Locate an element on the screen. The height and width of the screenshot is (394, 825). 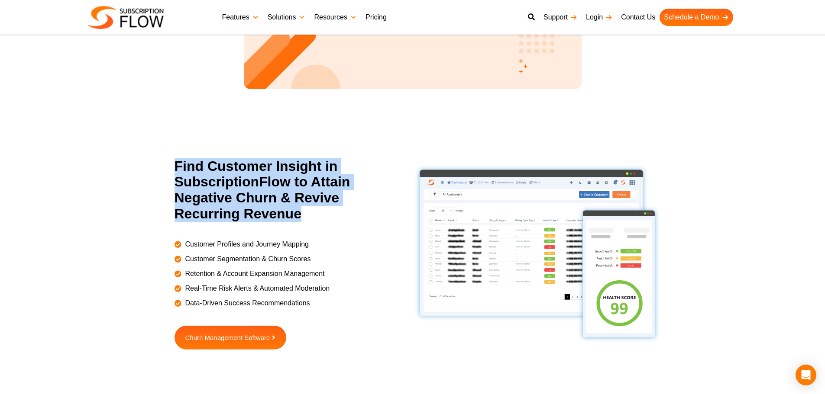
h2: Find Customer Insight in SubscriptionFlow to Attain Negative Churn & Revive Recurring Revenue is located at coordinates (287, 190).